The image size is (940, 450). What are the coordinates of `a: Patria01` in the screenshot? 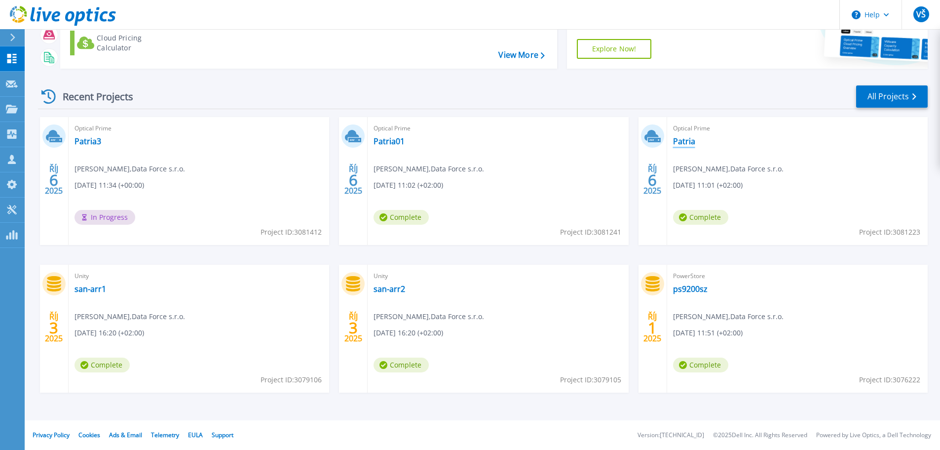 It's located at (389, 141).